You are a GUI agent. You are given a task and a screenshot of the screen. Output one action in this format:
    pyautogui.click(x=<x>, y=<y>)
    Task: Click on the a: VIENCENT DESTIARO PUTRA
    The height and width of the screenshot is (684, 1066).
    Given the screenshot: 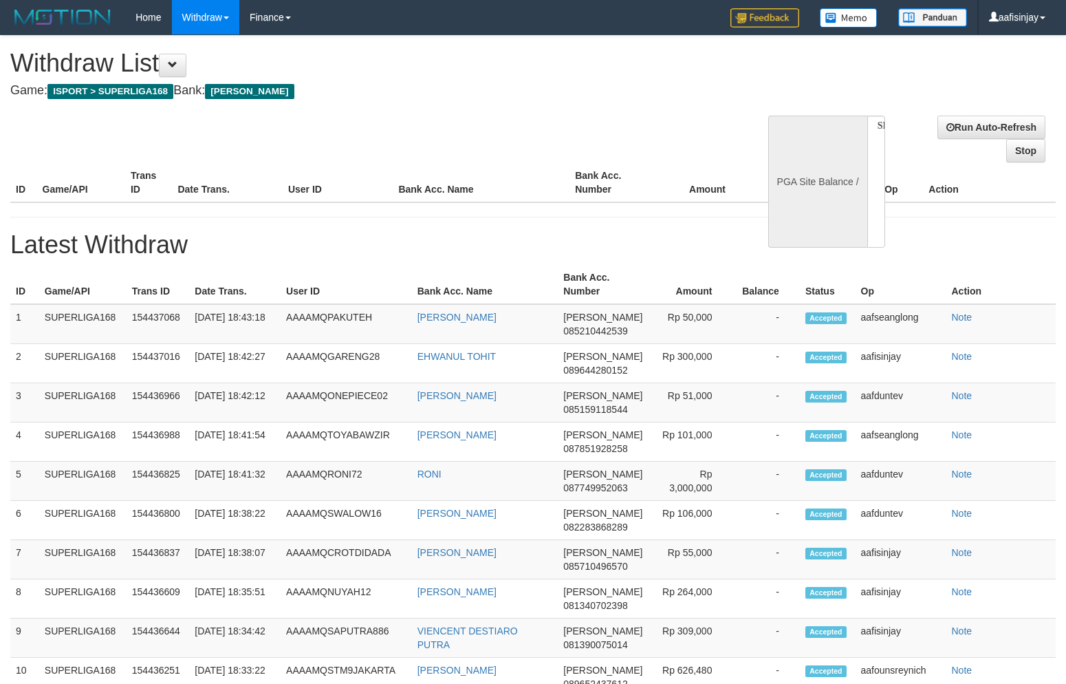 What is the action you would take?
    pyautogui.click(x=468, y=638)
    